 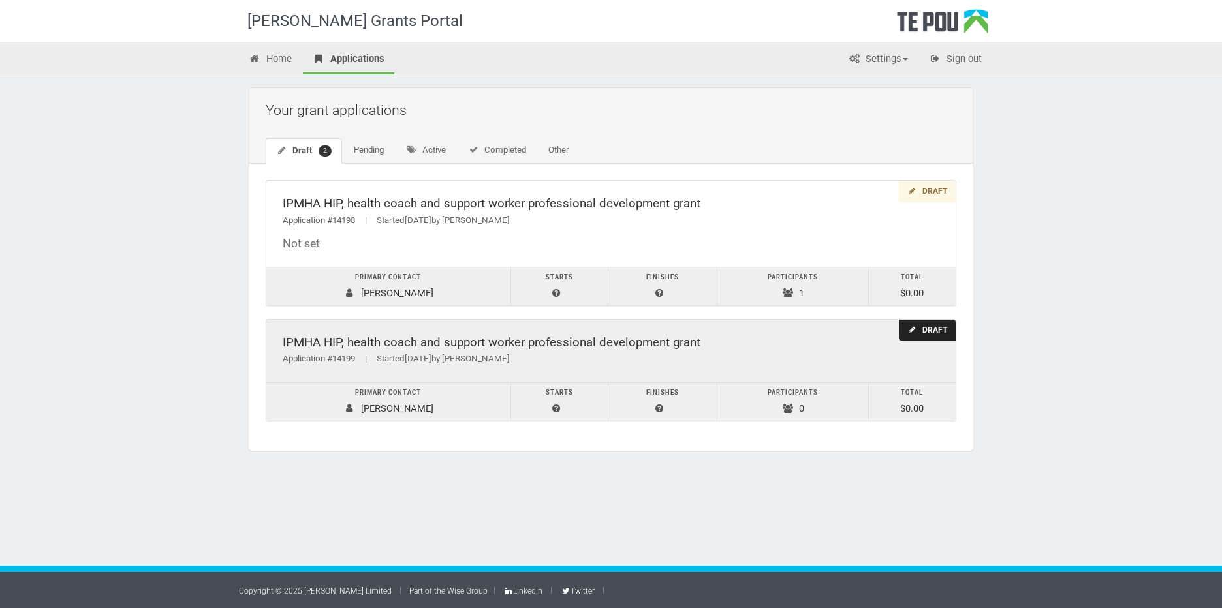 I want to click on span: 2, so click(x=325, y=151).